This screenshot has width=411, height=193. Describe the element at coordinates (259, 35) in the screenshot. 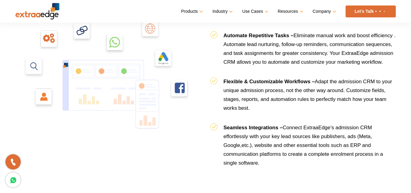

I see `b: Automate Repetitive Tasks –` at that location.